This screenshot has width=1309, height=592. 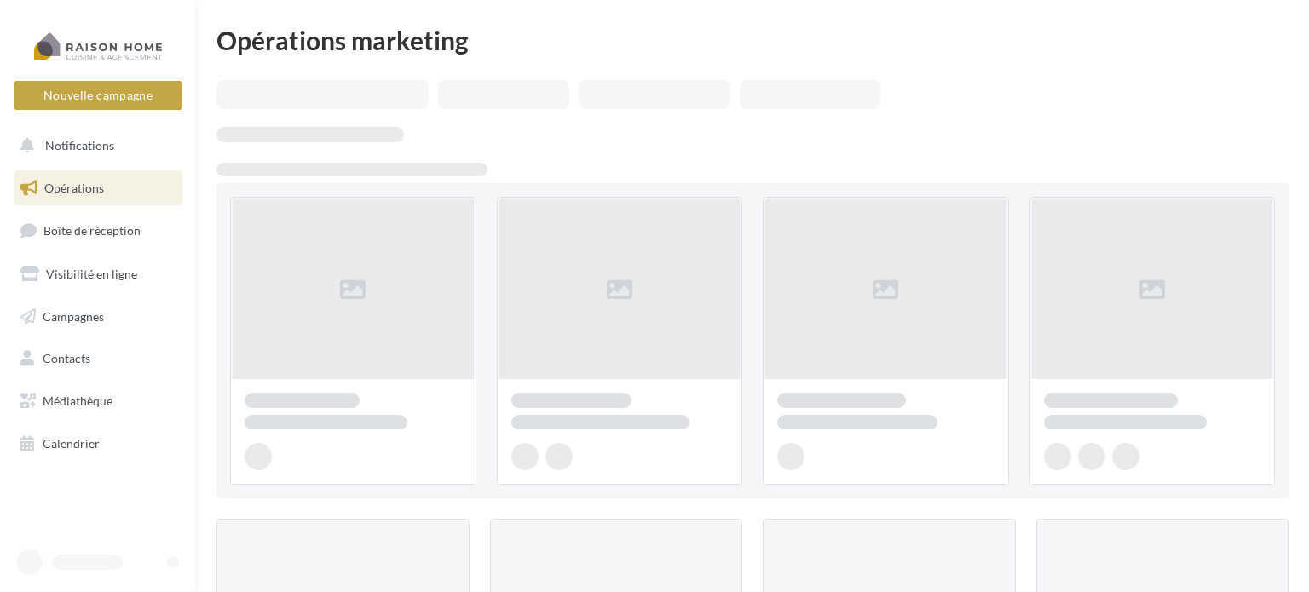 What do you see at coordinates (71, 443) in the screenshot?
I see `span: Calendrier` at bounding box center [71, 443].